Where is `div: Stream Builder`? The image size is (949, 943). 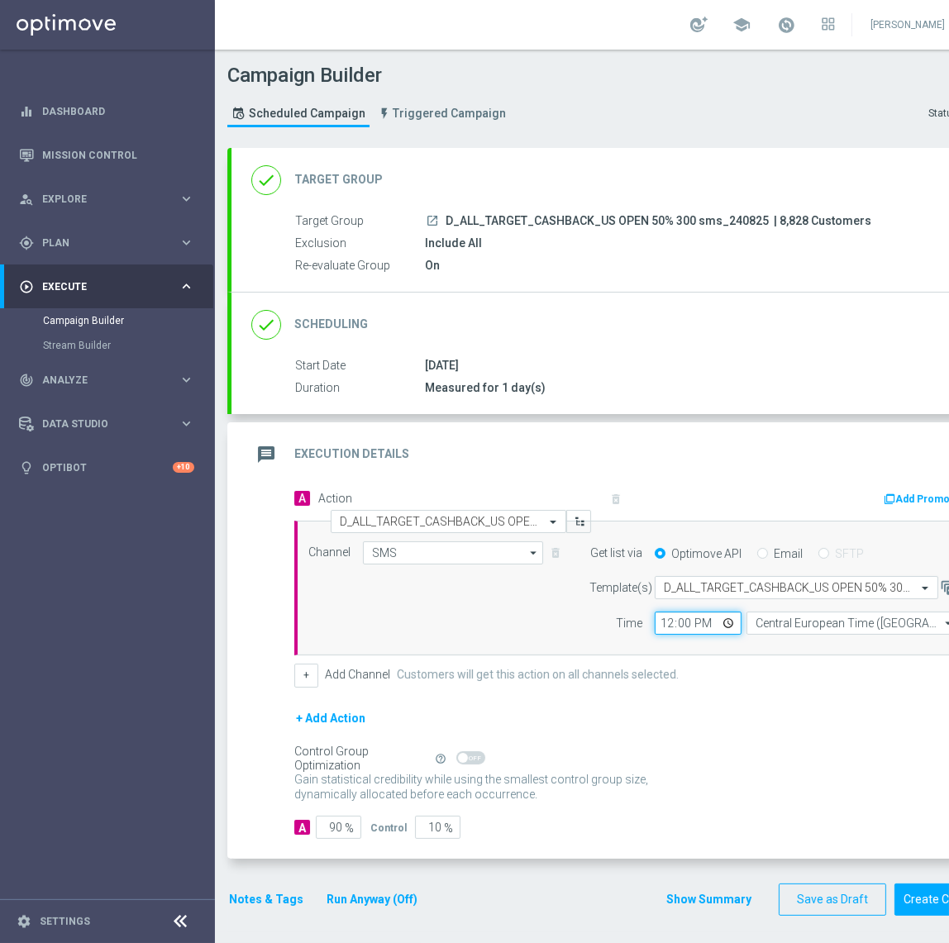 div: Stream Builder is located at coordinates (128, 345).